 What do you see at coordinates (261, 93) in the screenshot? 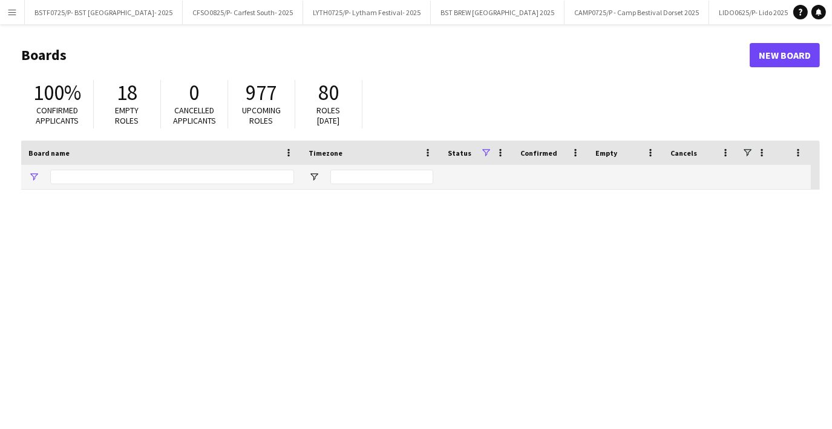
I see `span: 977` at bounding box center [261, 93].